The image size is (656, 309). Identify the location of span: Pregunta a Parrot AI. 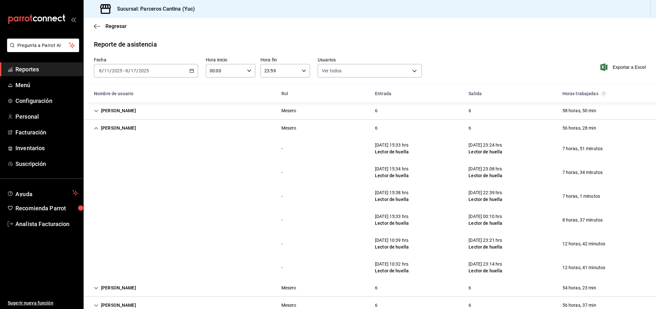
(43, 45).